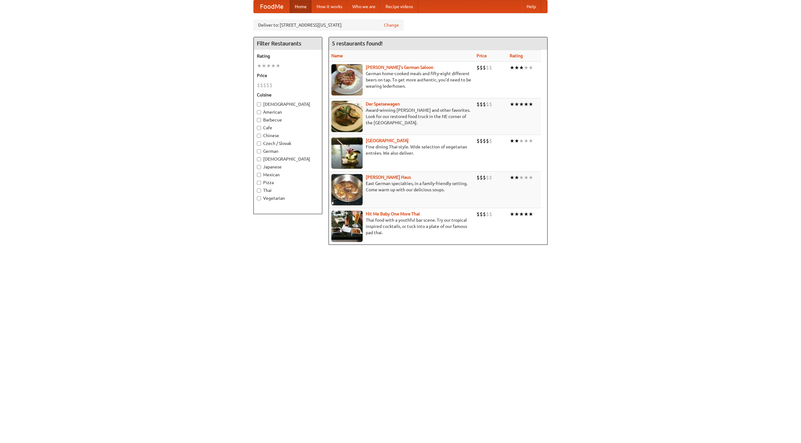 This screenshot has width=801, height=443. I want to click on input: German, so click(259, 151).